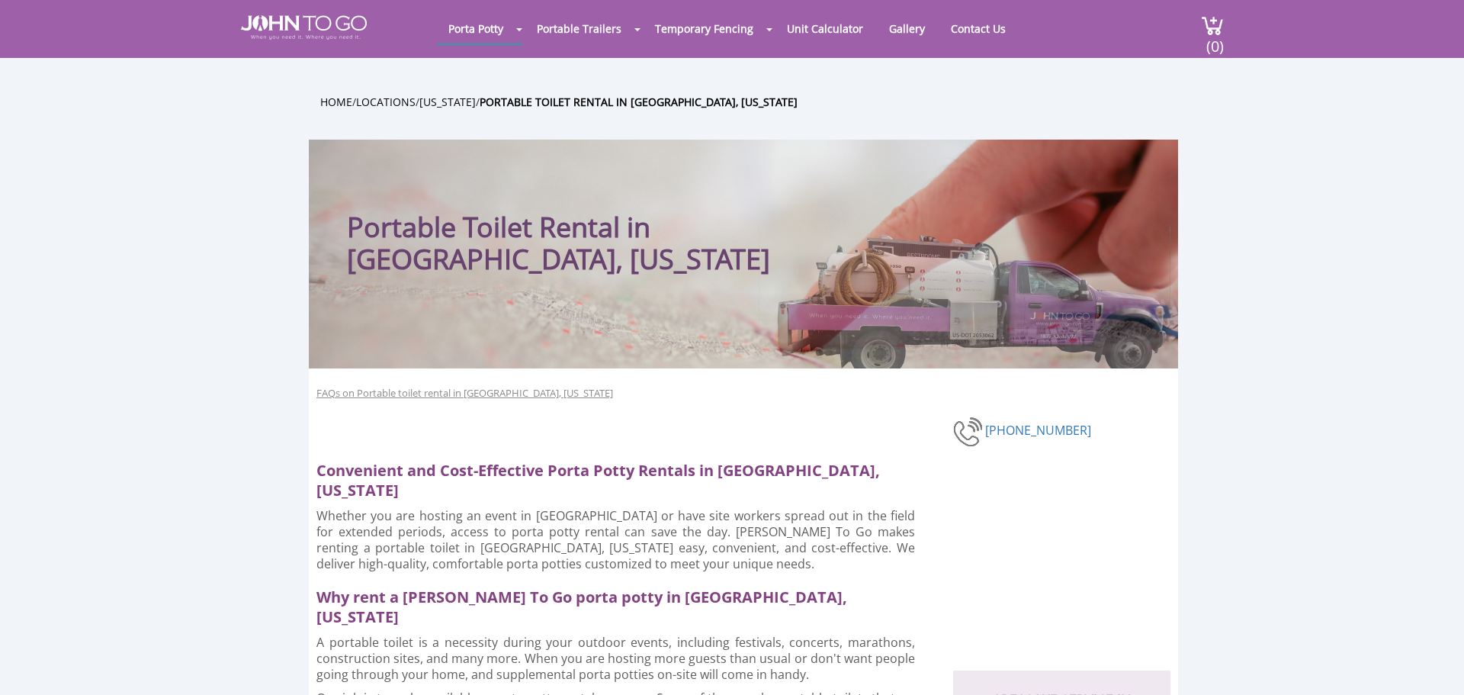  Describe the element at coordinates (704, 28) in the screenshot. I see `a: Temporary Fencing` at that location.